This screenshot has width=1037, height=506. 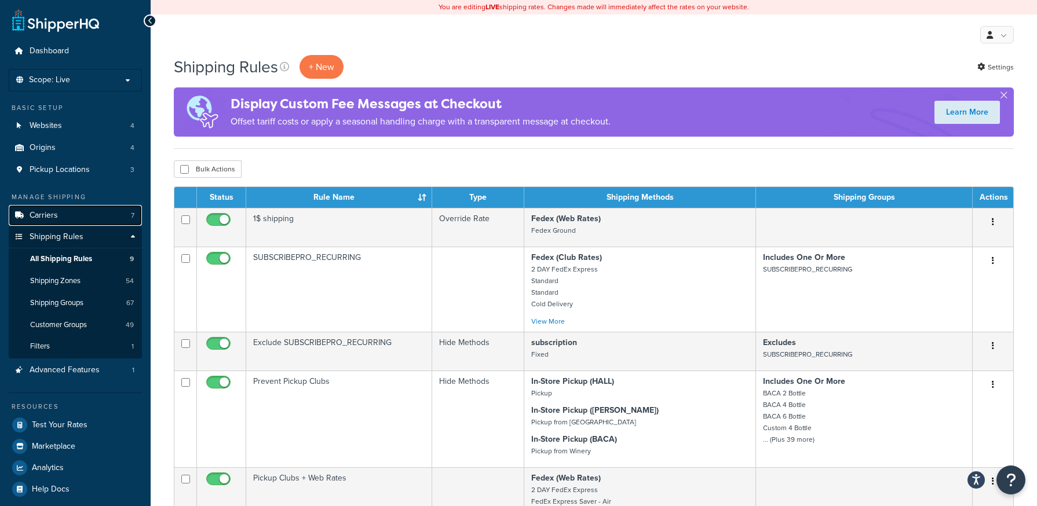 What do you see at coordinates (40, 346) in the screenshot?
I see `span: Filters` at bounding box center [40, 346].